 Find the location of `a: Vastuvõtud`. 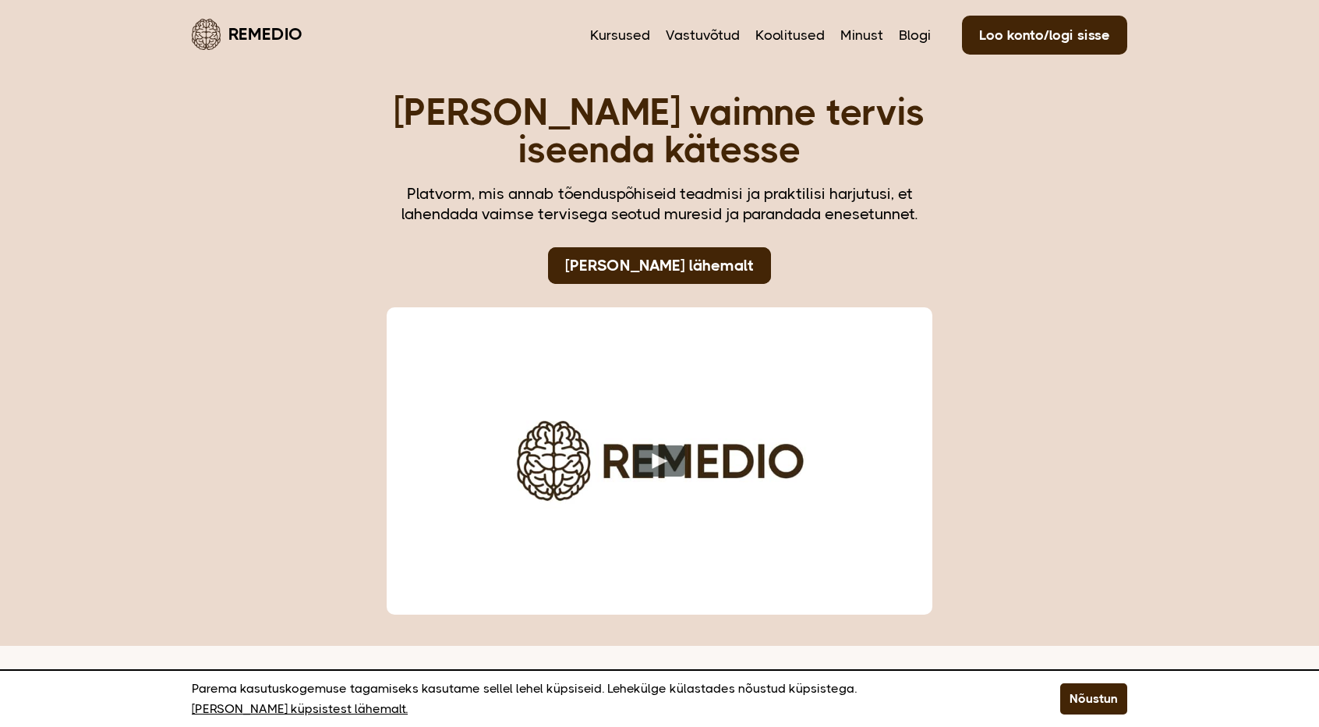

a: Vastuvõtud is located at coordinates (702, 35).